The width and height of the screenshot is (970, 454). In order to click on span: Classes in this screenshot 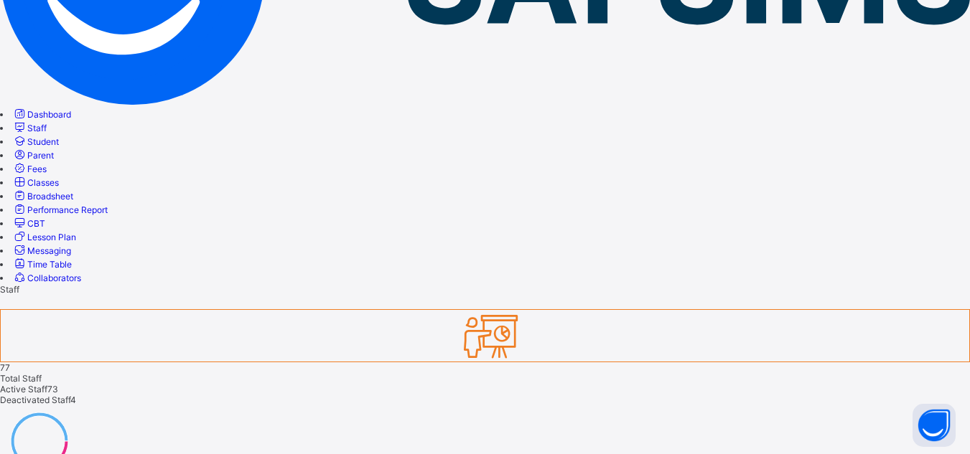, I will do `click(43, 182)`.